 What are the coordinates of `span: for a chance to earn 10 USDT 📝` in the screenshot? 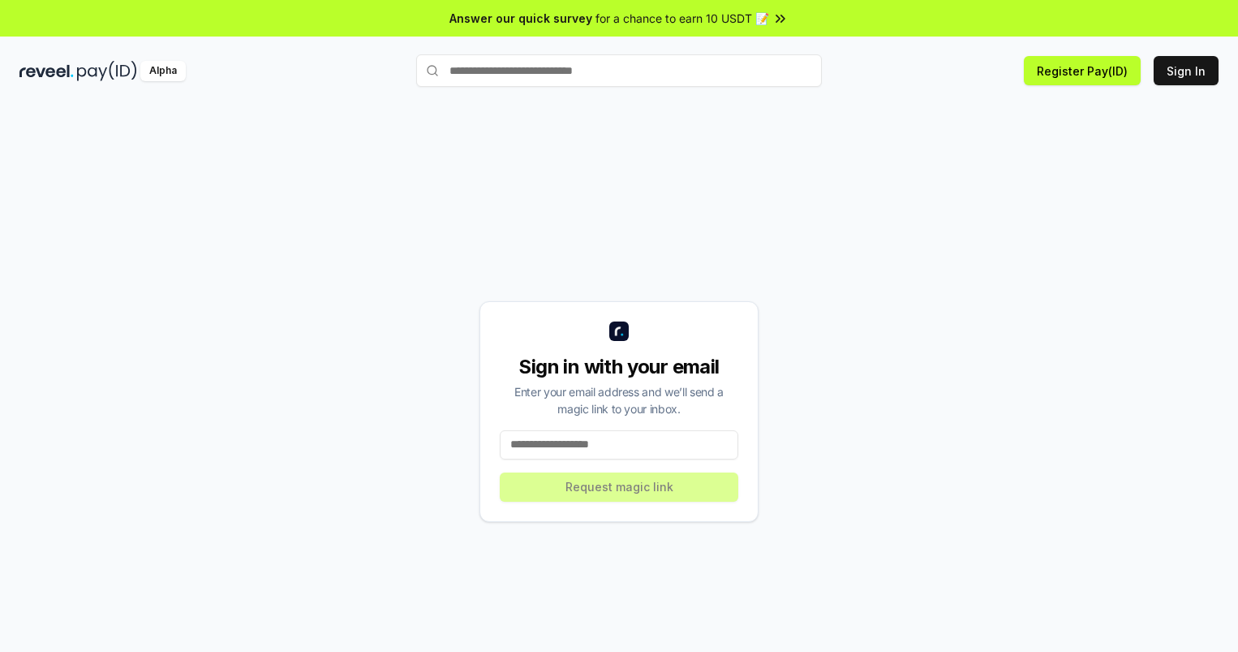 It's located at (682, 18).